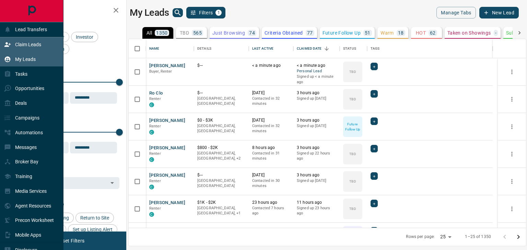 The height and width of the screenshot is (250, 527). I want to click on button: Open, so click(112, 183).